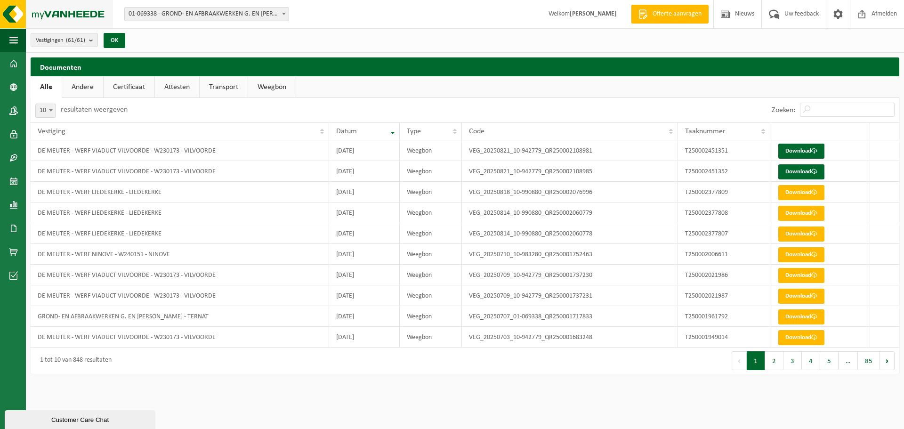  I want to click on td: T250002021986, so click(724, 275).